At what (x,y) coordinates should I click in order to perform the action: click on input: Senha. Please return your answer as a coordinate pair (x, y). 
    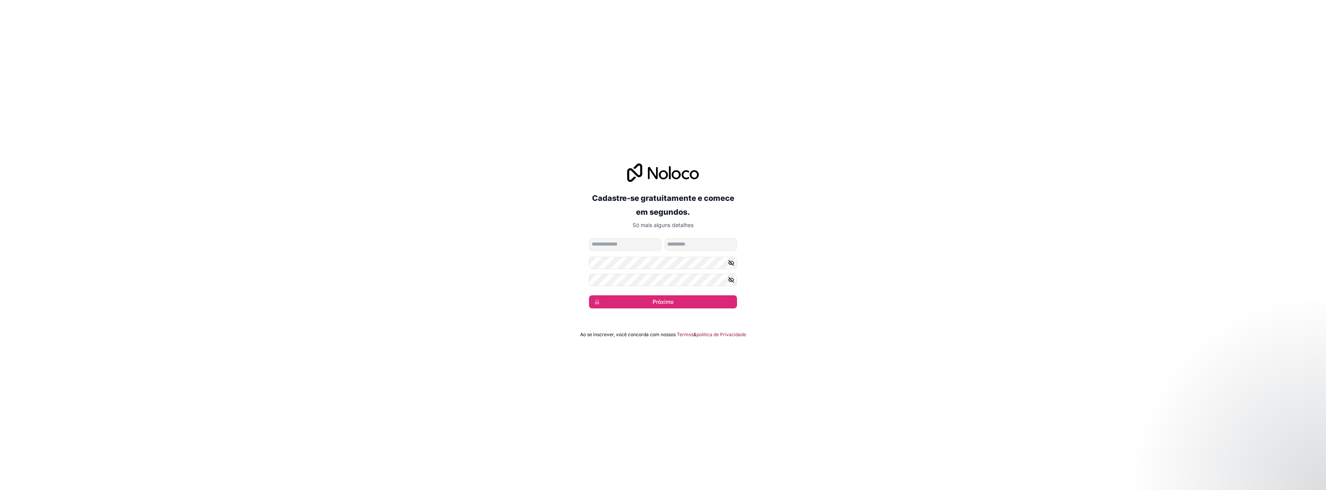
    Looking at the image, I should click on (663, 263).